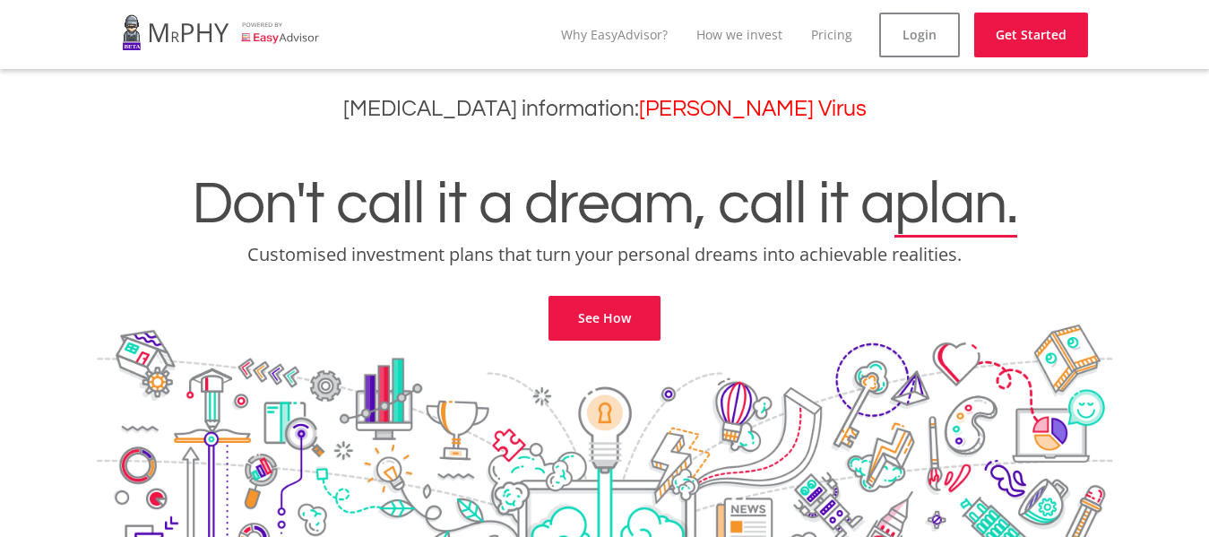  Describe the element at coordinates (956, 204) in the screenshot. I see `span: plan.` at that location.